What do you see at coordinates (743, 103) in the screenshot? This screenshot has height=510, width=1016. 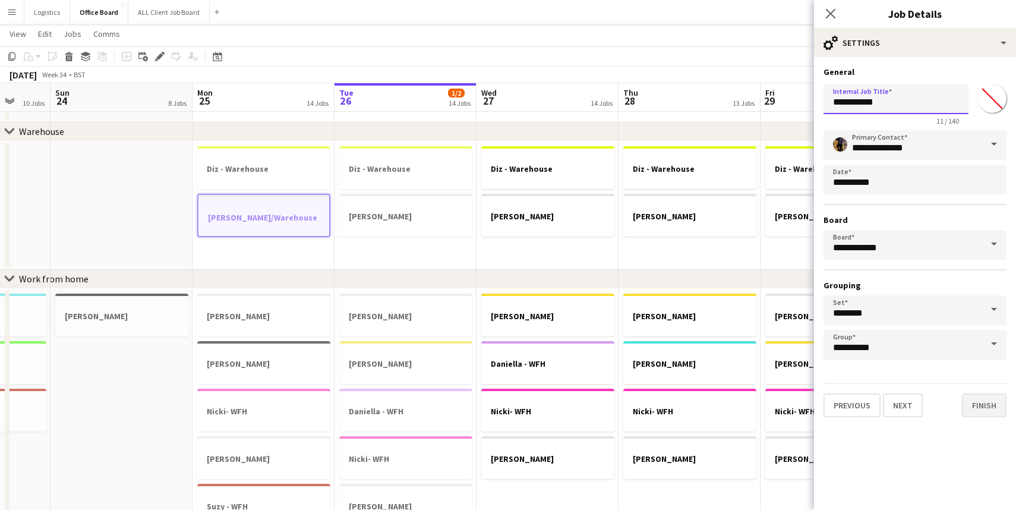 I see `div: 13 Jobs` at bounding box center [743, 103].